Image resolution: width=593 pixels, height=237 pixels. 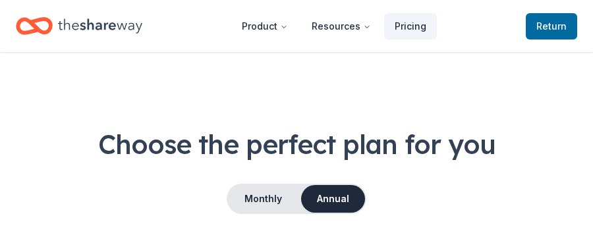 What do you see at coordinates (410, 26) in the screenshot?
I see `a: Pricing` at bounding box center [410, 26].